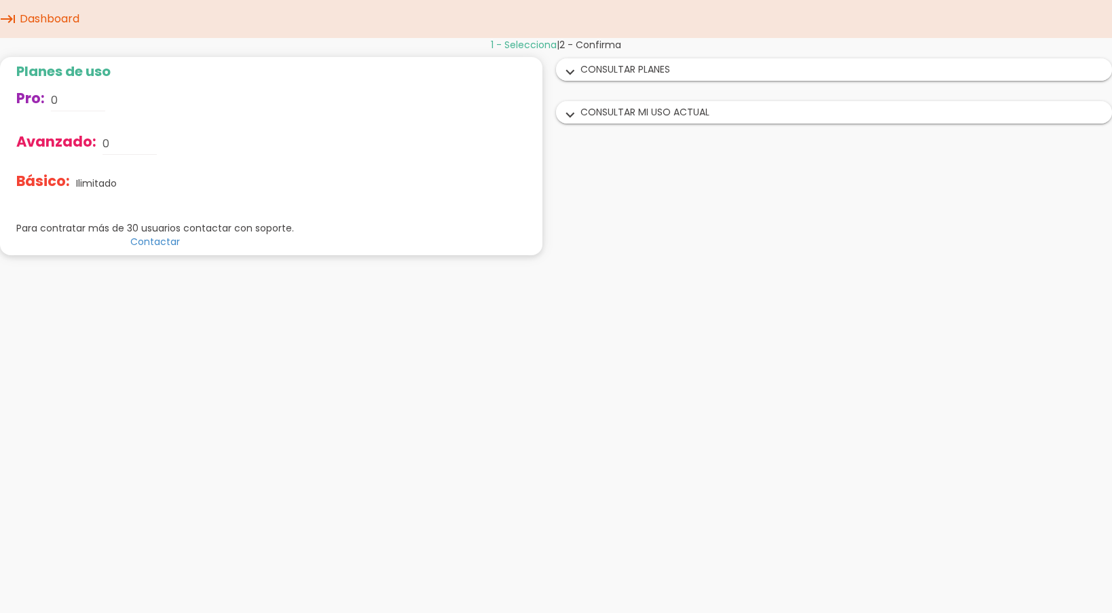 The image size is (1112, 613). What do you see at coordinates (155, 242) in the screenshot?
I see `a: Contactar` at bounding box center [155, 242].